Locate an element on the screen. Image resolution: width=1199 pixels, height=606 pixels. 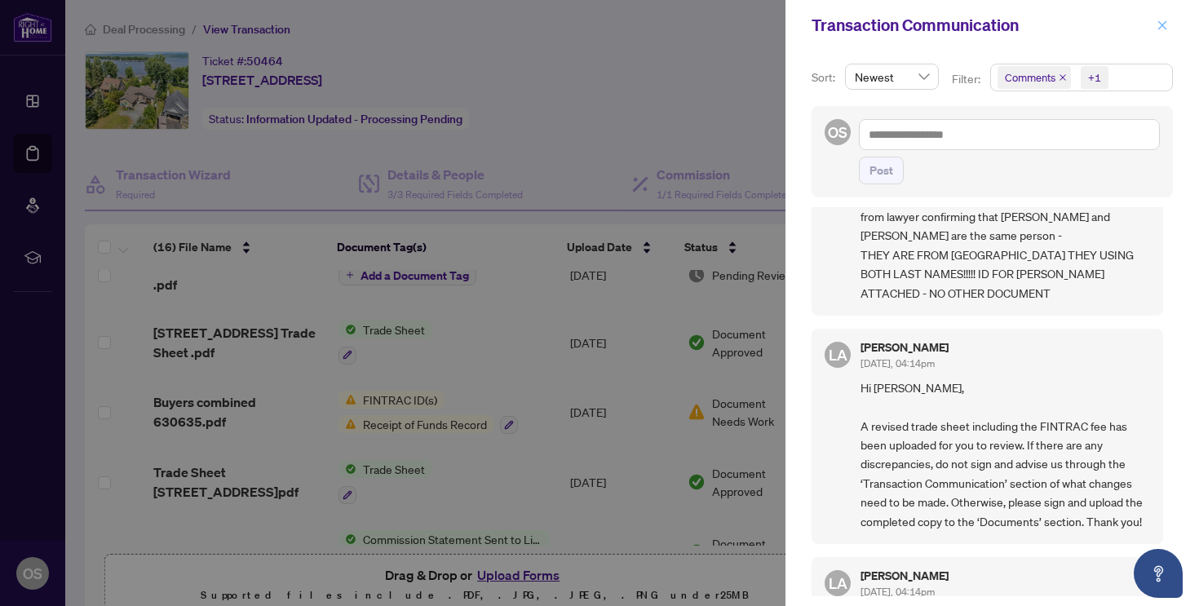
p: Filter: is located at coordinates (967, 79).